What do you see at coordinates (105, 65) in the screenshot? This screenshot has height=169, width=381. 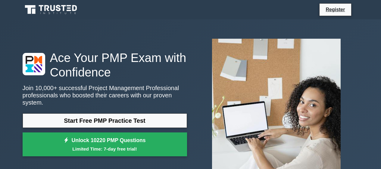 I see `h1: Ace Your PMP Exam with Confidence` at bounding box center [105, 65].